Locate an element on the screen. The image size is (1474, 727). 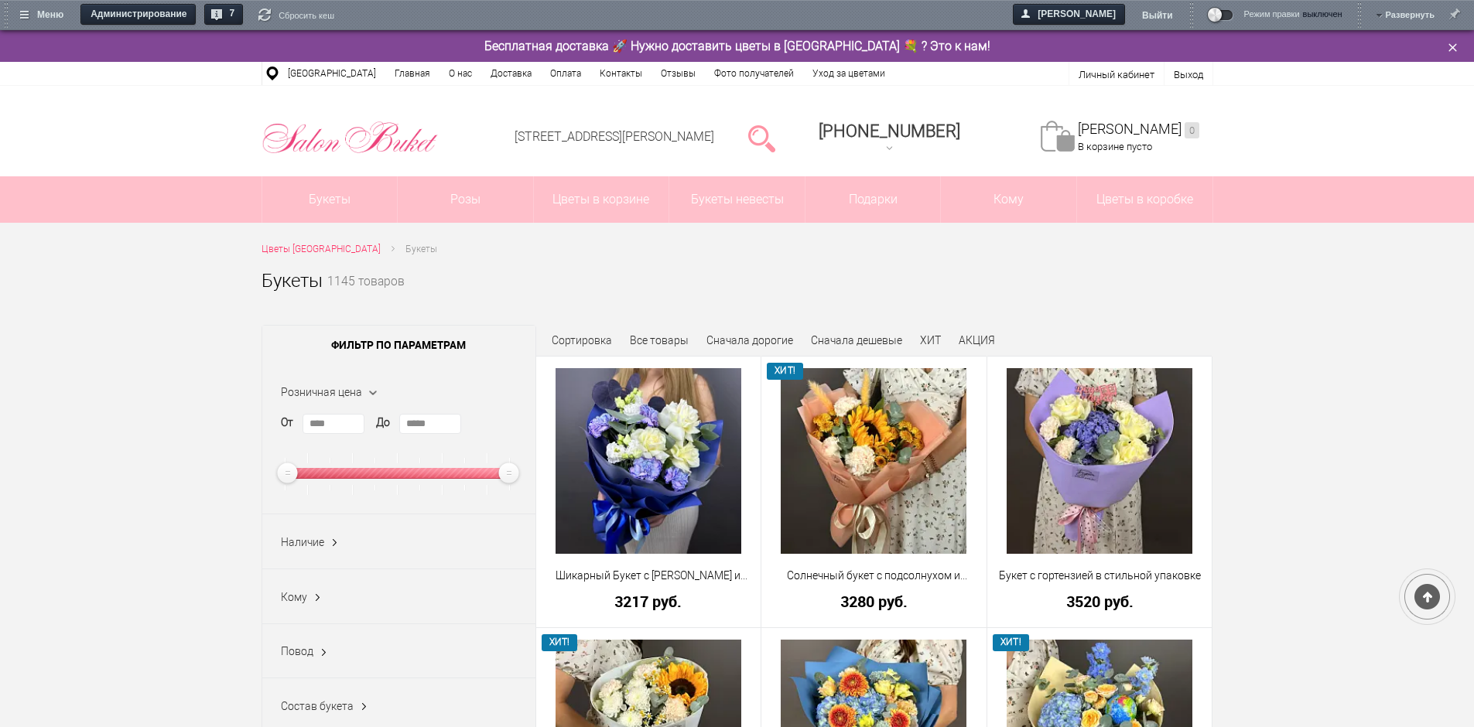
a: Выход is located at coordinates (1188, 74).